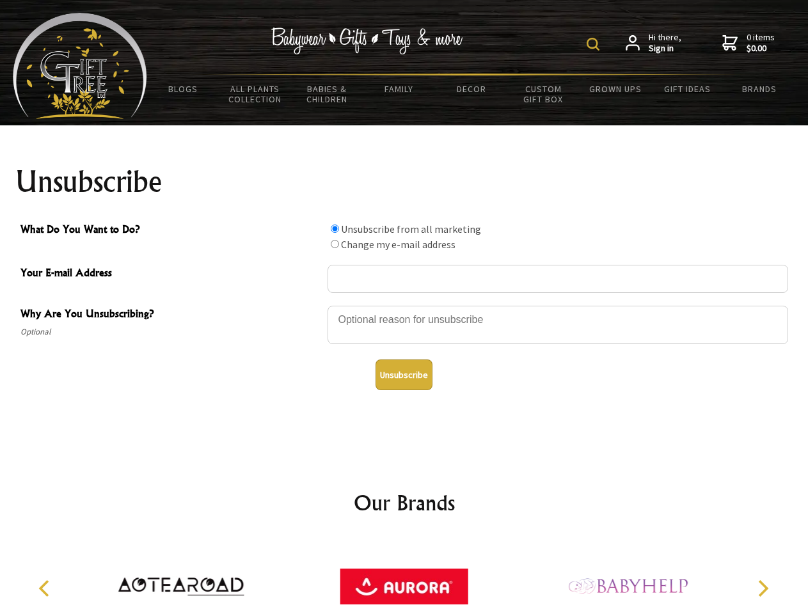 This screenshot has height=614, width=808. I want to click on textarea: Why Are You Unsubscribing?, so click(558, 325).